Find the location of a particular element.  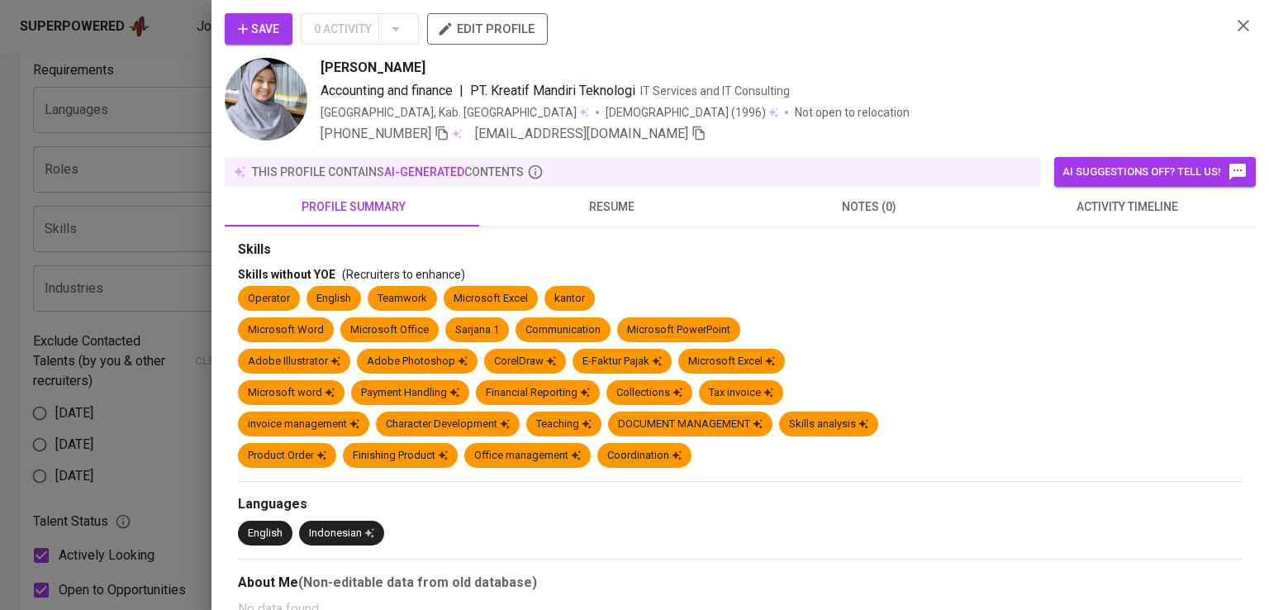

div: Payment Handling is located at coordinates (410, 392).